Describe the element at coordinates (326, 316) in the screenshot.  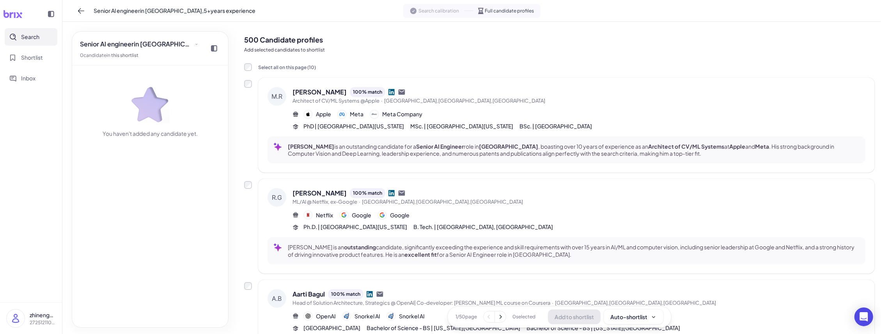
I see `span: OpenAI` at that location.